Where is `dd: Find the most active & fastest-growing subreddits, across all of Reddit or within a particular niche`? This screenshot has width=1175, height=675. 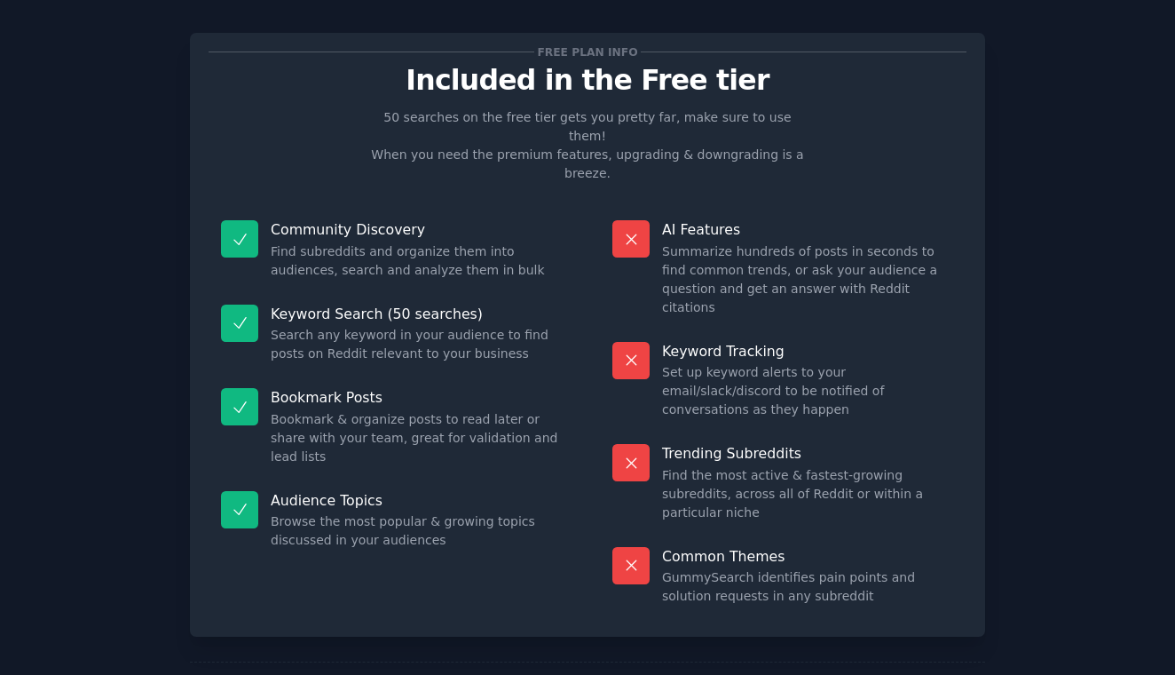
dd: Find the most active & fastest-growing subreddits, across all of Reddit or within a particular niche is located at coordinates (808, 494).